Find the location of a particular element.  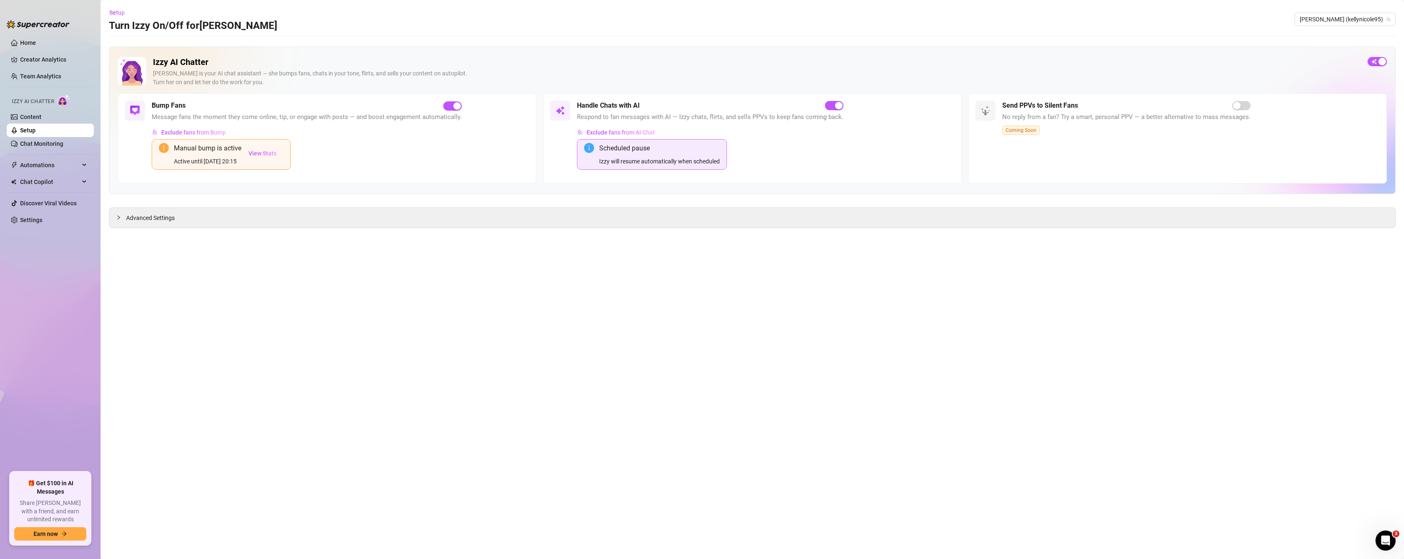

h2: Izzy AI Chatter is located at coordinates (757, 62).